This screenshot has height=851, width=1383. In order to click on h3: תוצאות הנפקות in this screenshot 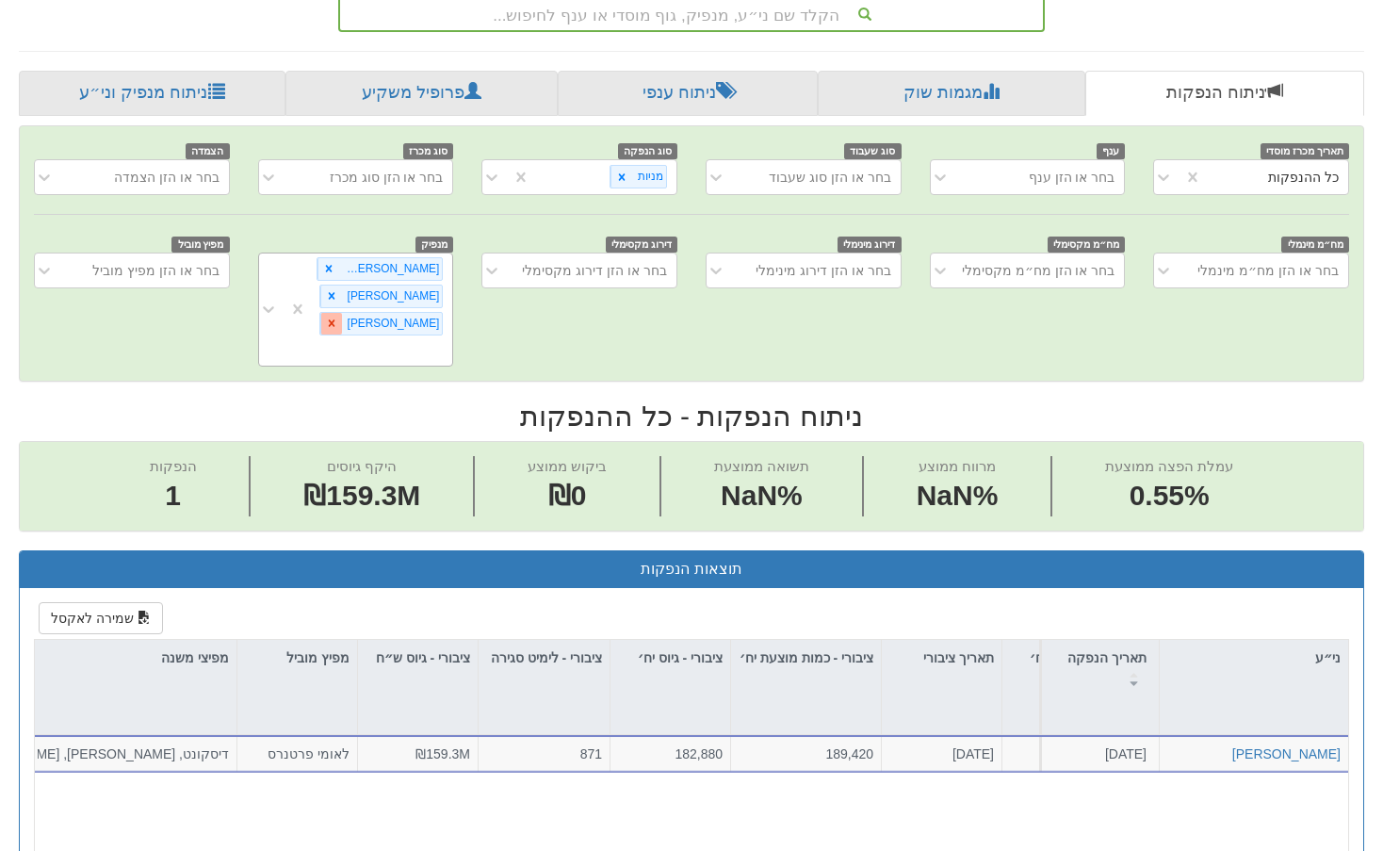, I will do `click(692, 569)`.